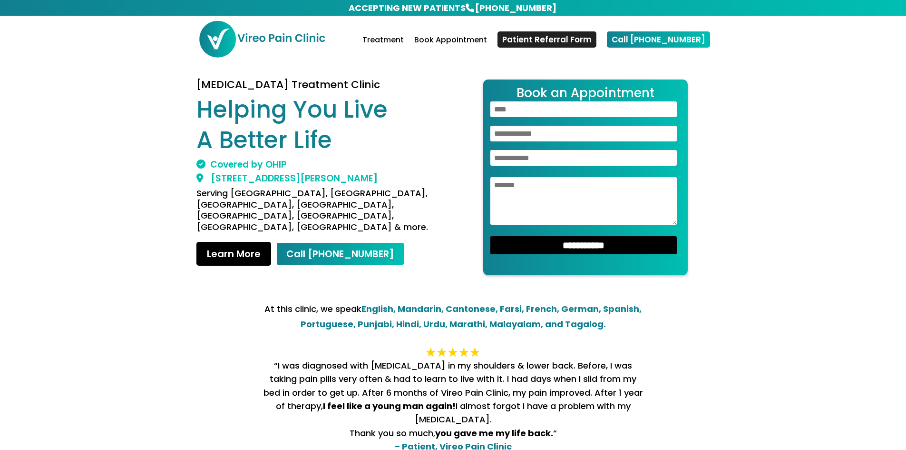 Image resolution: width=906 pixels, height=450 pixels. I want to click on img: 5_star-final, so click(453, 352).